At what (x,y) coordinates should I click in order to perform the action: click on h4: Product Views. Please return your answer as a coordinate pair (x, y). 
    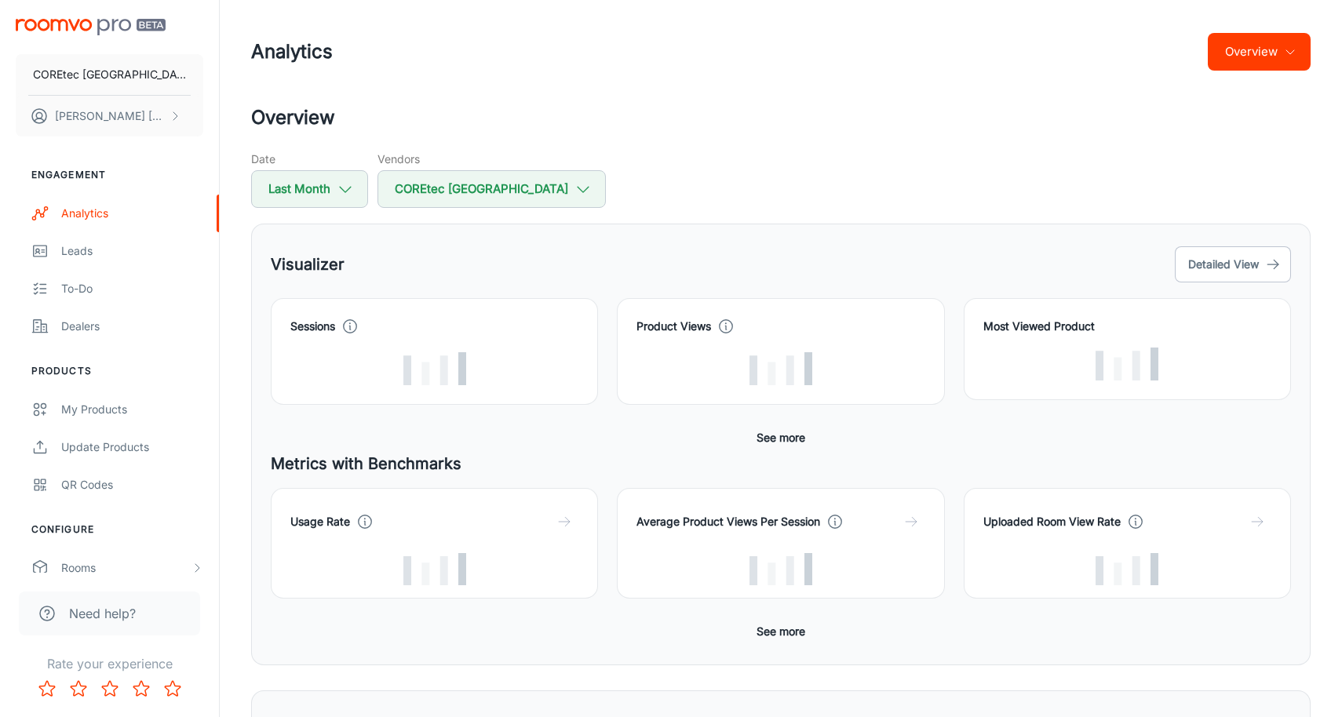
    Looking at the image, I should click on (673, 326).